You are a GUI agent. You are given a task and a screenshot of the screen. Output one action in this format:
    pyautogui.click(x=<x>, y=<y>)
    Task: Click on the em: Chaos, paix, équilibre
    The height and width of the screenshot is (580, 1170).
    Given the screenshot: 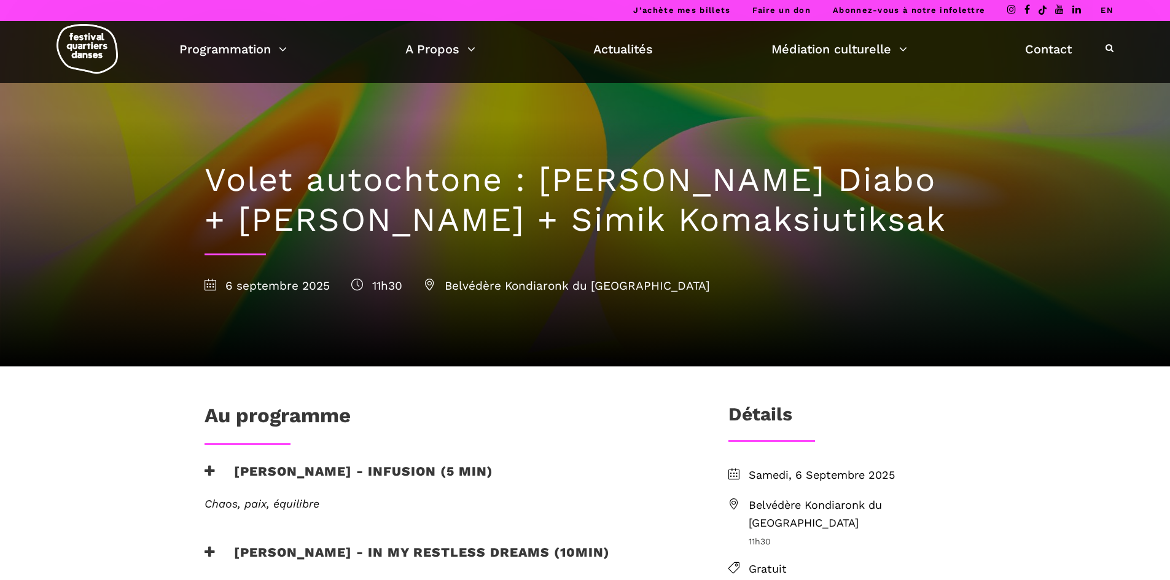 What is the action you would take?
    pyautogui.click(x=262, y=503)
    